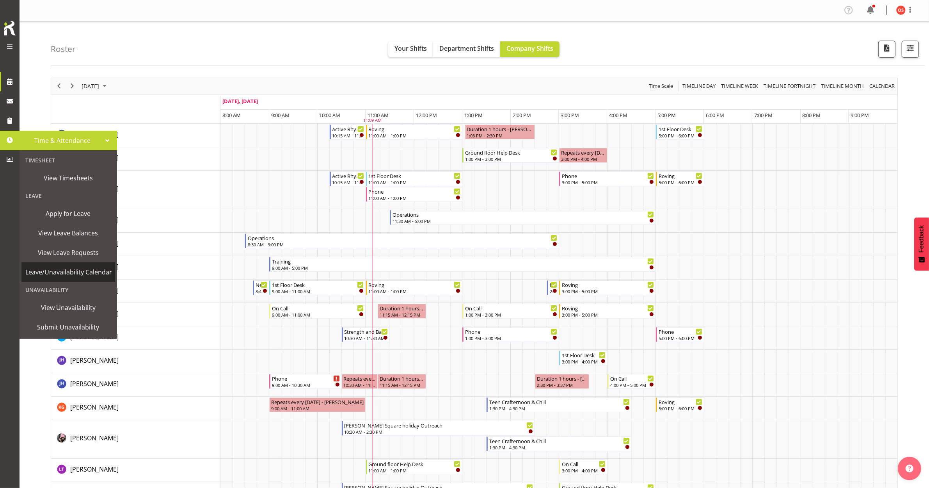 The image size is (929, 488). I want to click on button: Download a PDF of the roster for the current day, so click(887, 49).